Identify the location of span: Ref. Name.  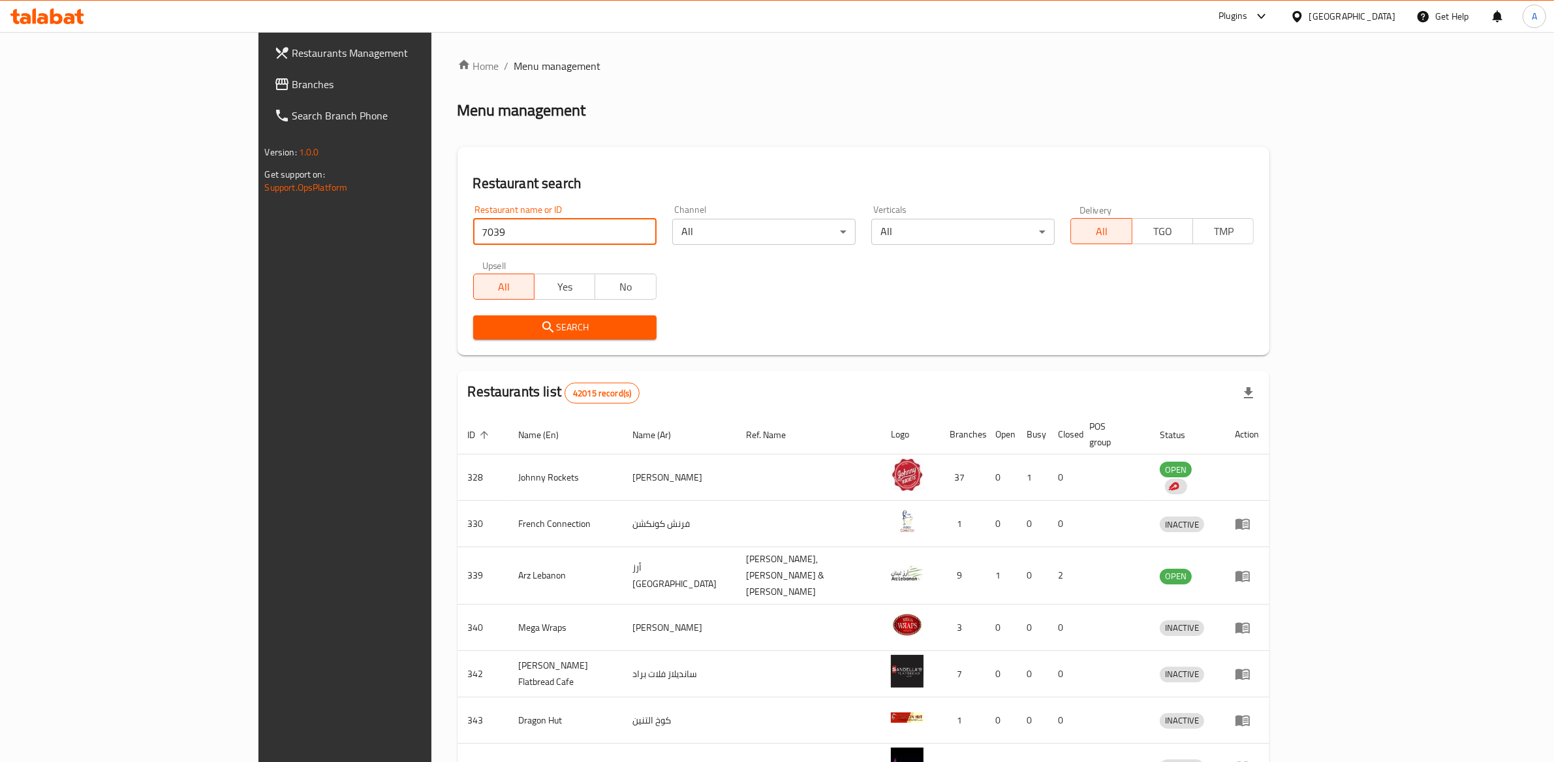
(774, 435).